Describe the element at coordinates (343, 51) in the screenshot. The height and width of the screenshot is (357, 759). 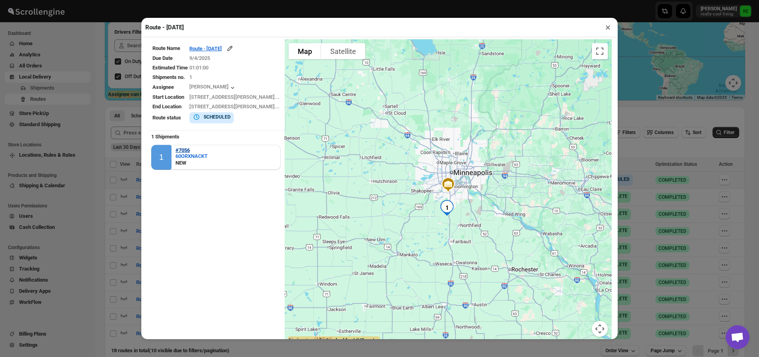
I see `button: Show satellite imagery` at that location.